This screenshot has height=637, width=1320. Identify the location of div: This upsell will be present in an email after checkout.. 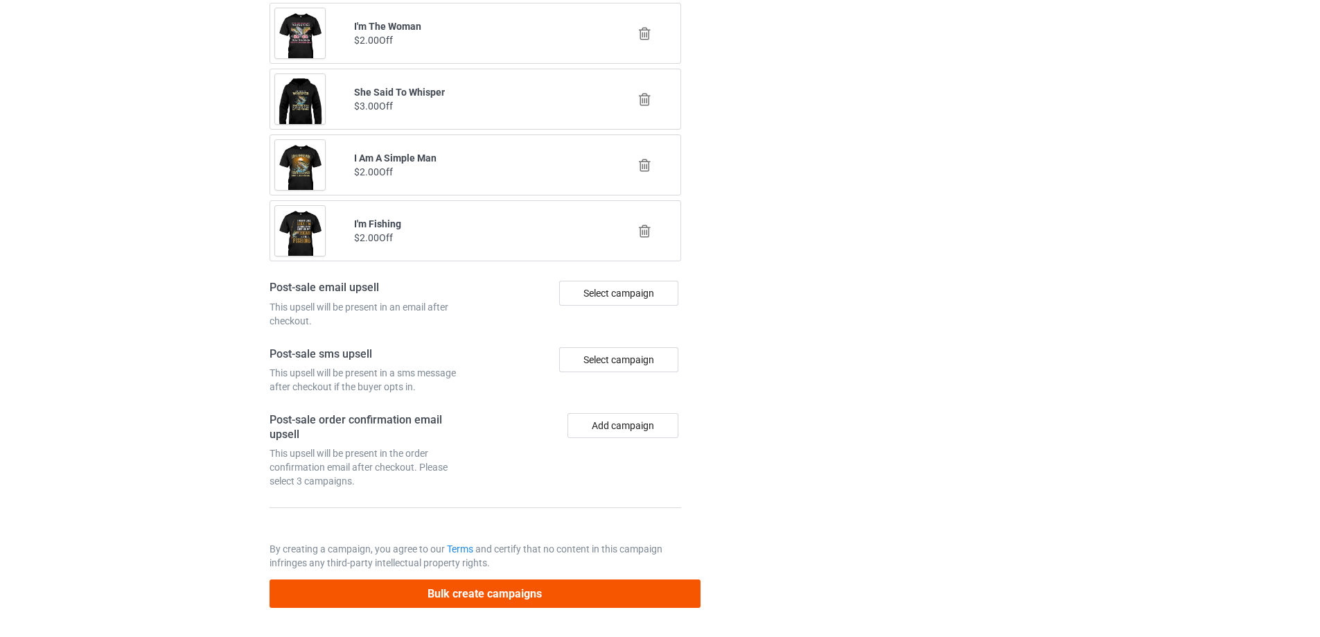
(370, 314).